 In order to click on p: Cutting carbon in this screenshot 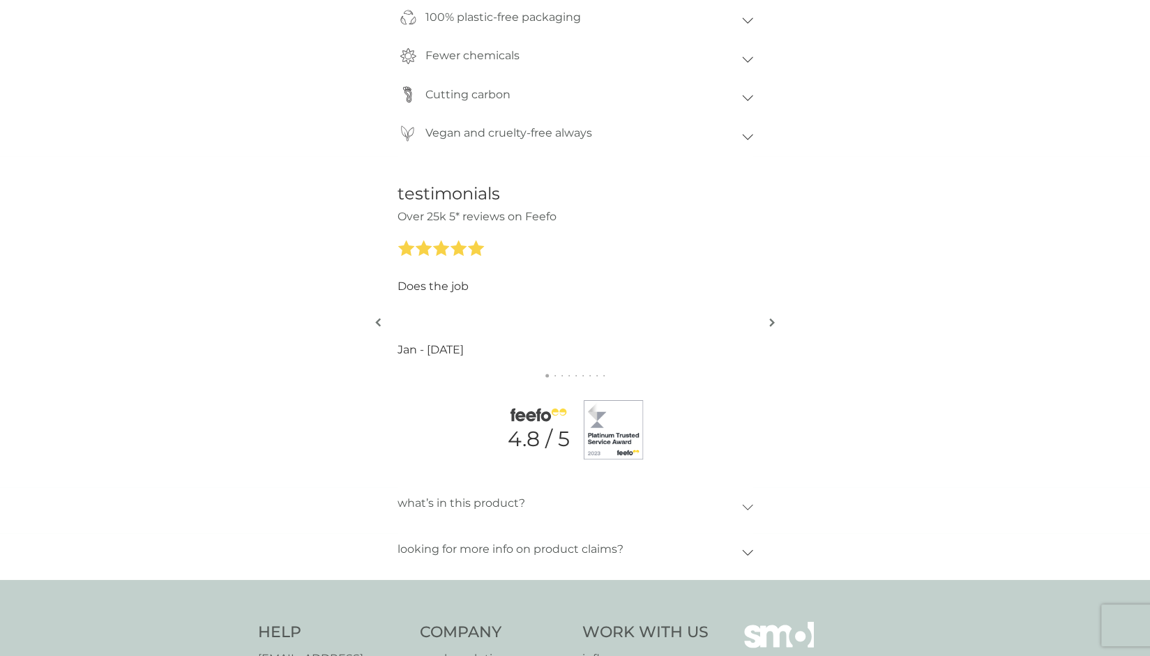, I will do `click(468, 95)`.